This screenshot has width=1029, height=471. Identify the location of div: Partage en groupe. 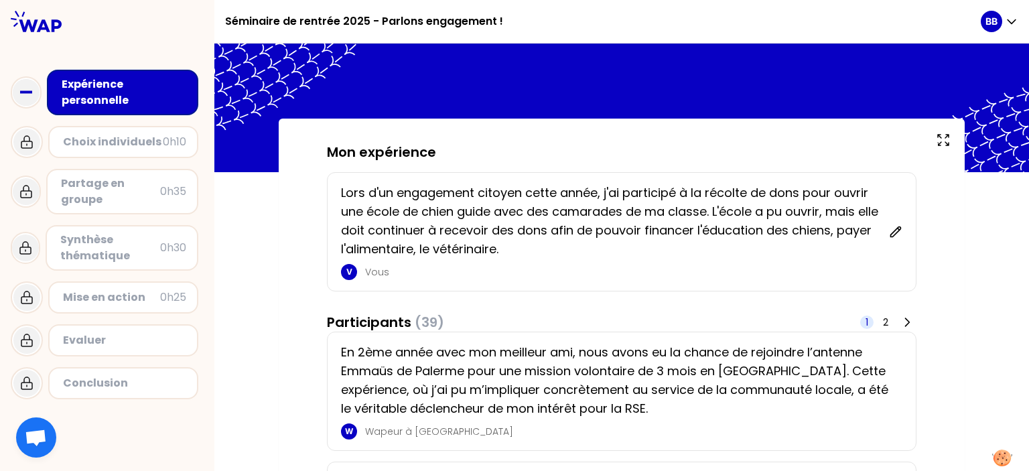
(111, 192).